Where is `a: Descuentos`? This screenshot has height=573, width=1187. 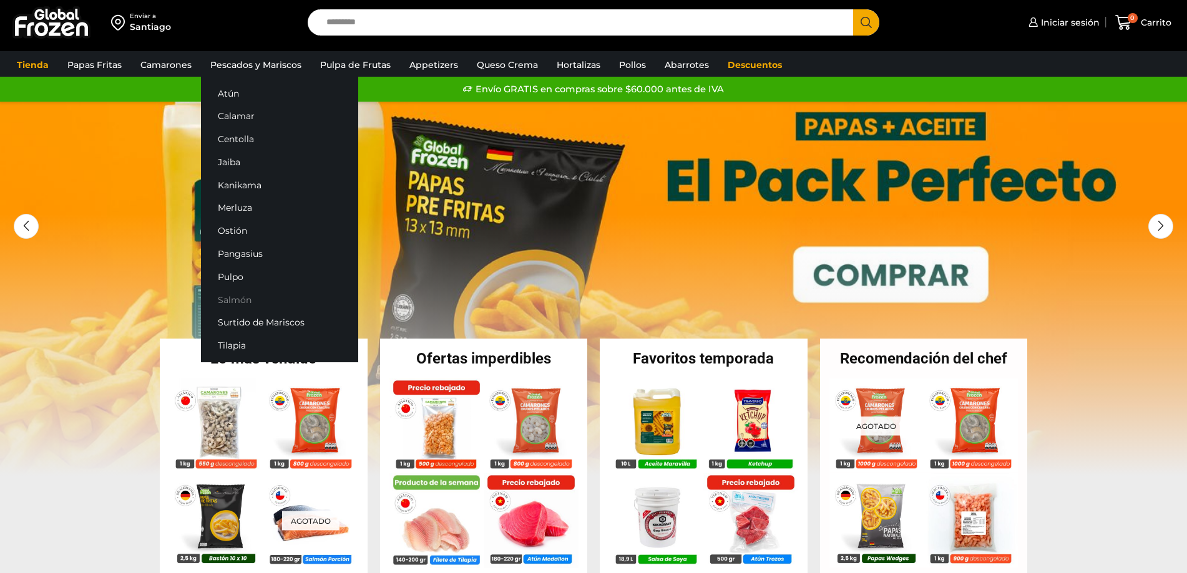 a: Descuentos is located at coordinates (754, 65).